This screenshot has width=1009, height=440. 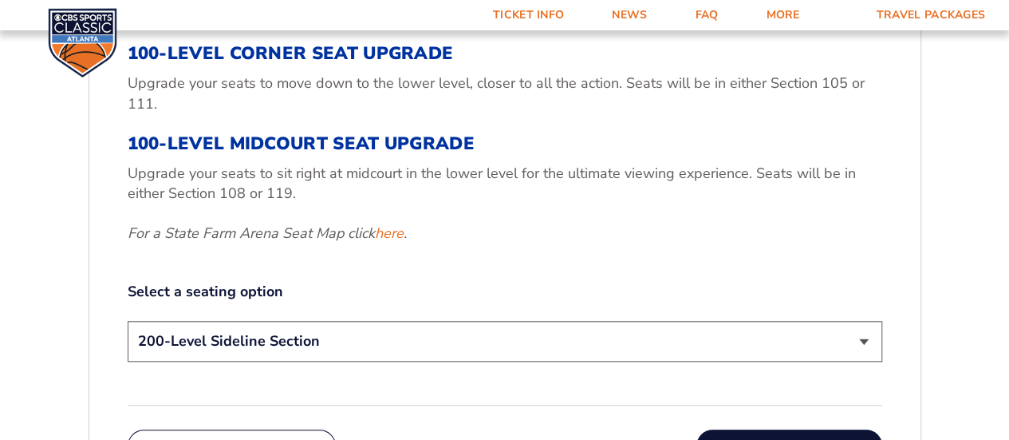 I want to click on h3: 100-Level Corner Seat Upgrade, so click(x=505, y=53).